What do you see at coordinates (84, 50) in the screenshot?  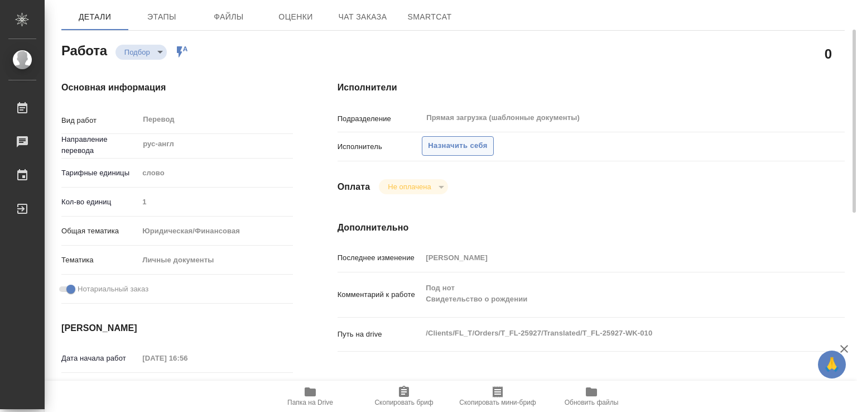 I see `h2: Работа` at bounding box center [84, 50].